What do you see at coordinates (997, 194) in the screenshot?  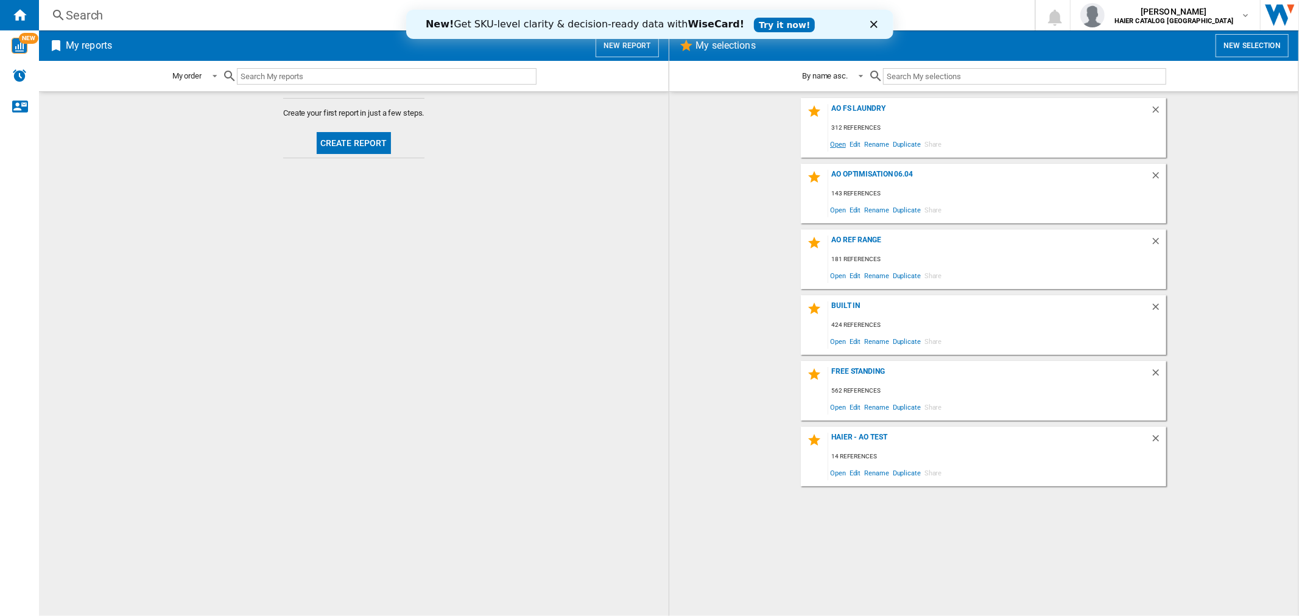 I see `div: 143 references` at bounding box center [997, 194].